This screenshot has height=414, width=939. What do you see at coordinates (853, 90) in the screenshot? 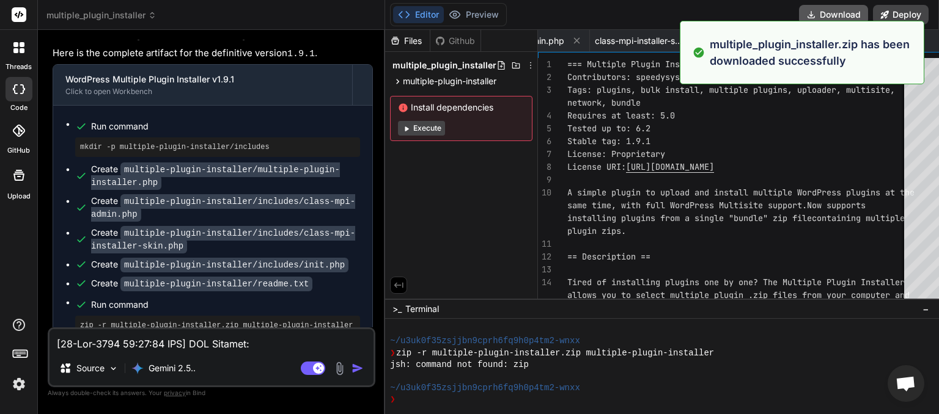
I see `span: oader, multisite,` at bounding box center [853, 90].